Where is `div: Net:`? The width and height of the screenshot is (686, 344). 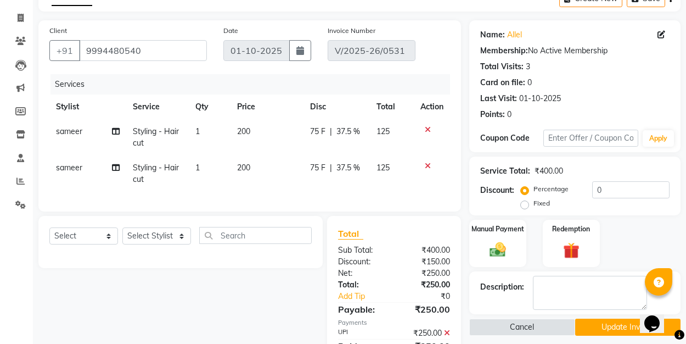 div: Net: is located at coordinates (362, 273).